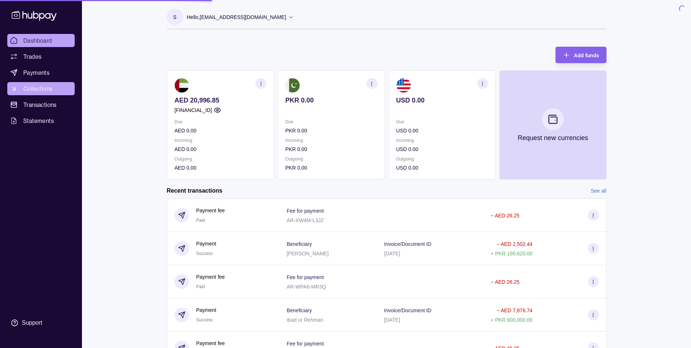  I want to click on p: AED 20,996.85, so click(220, 100).